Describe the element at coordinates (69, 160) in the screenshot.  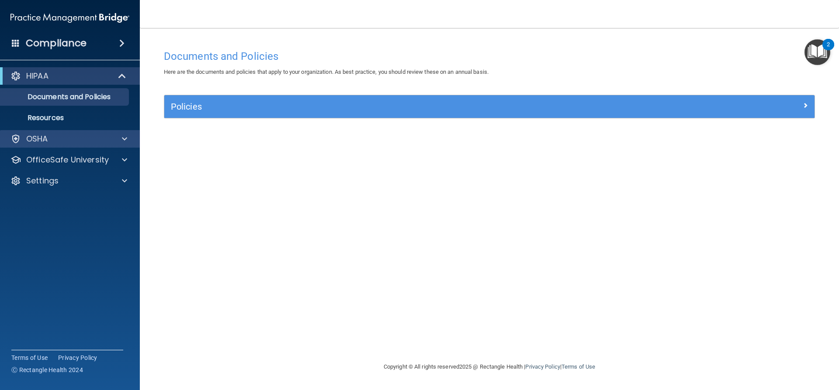
I see `a: OfficeSafe University` at that location.